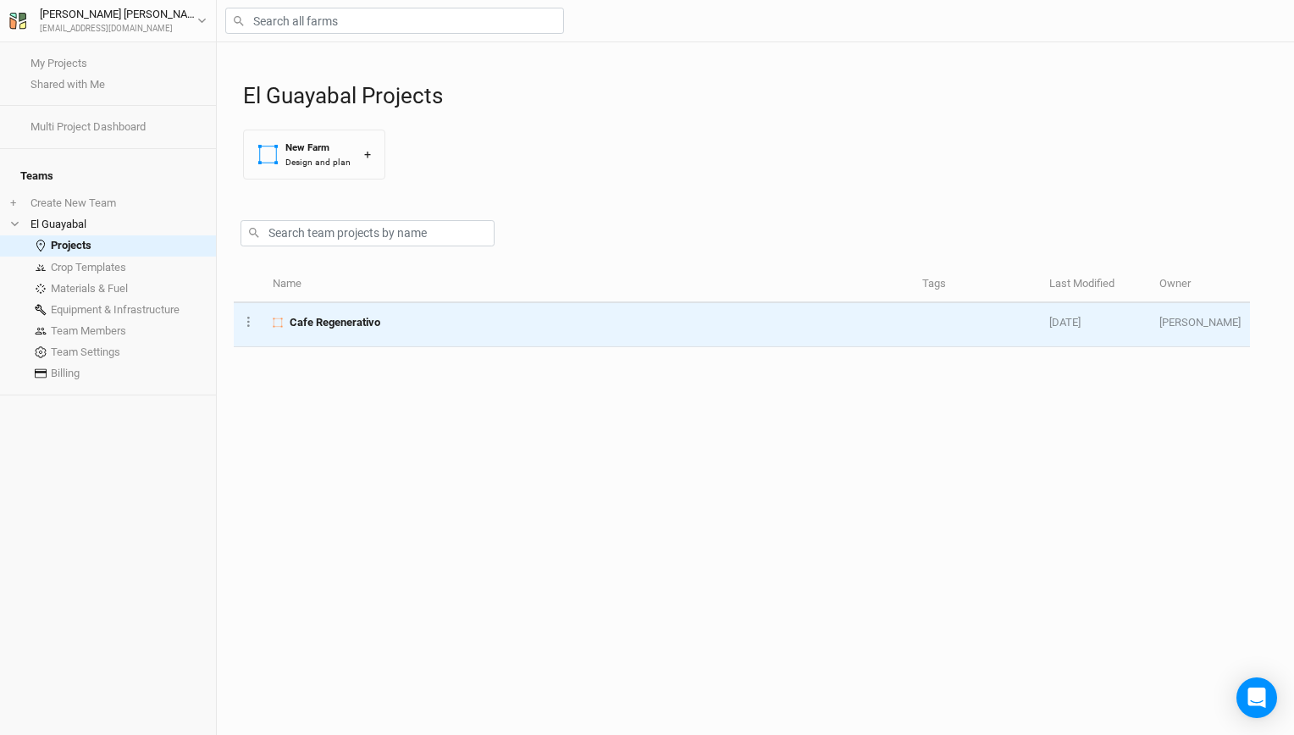 Image resolution: width=1294 pixels, height=735 pixels. What do you see at coordinates (1200, 285) in the screenshot?
I see `th: Owner` at bounding box center [1200, 285].